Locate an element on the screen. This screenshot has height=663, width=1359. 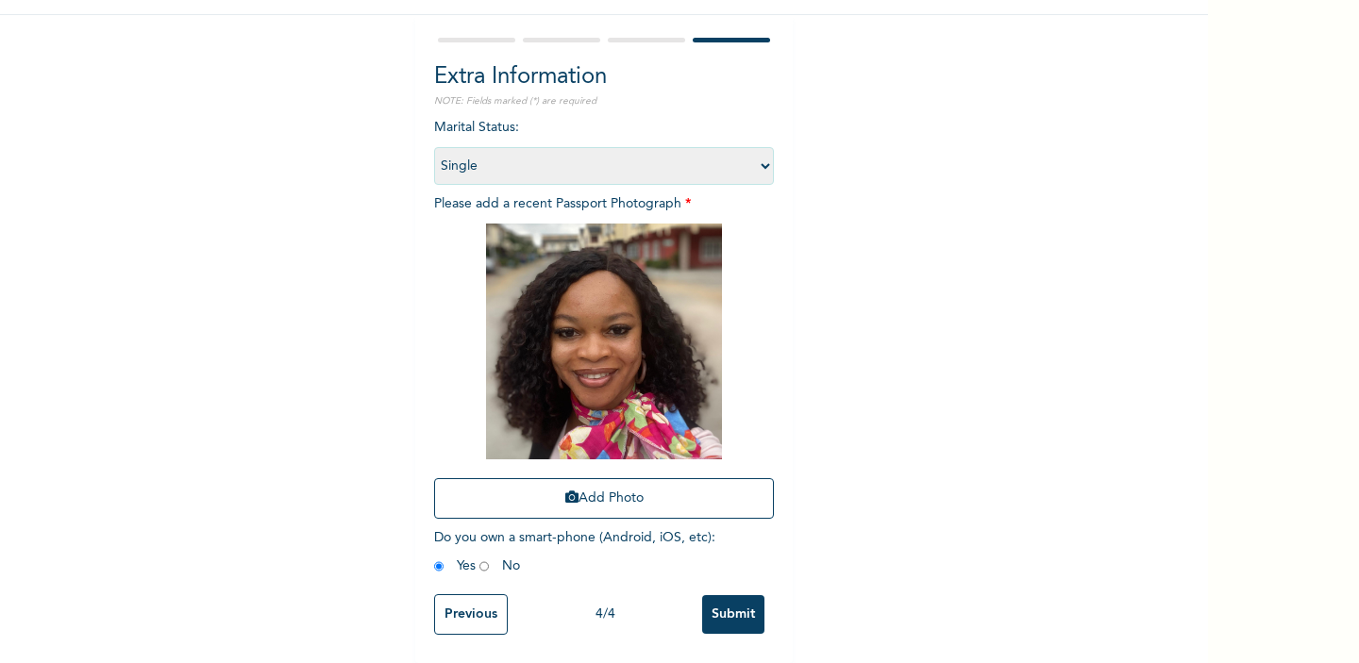
input: Previous is located at coordinates (471, 614).